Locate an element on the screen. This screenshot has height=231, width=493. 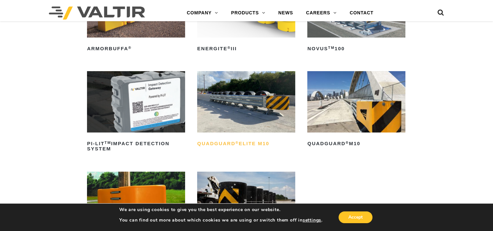
h2: ENERGITE III is located at coordinates (246, 49).